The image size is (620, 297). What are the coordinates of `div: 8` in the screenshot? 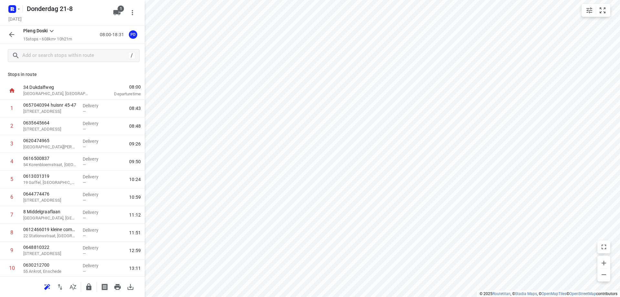 It's located at (12, 232).